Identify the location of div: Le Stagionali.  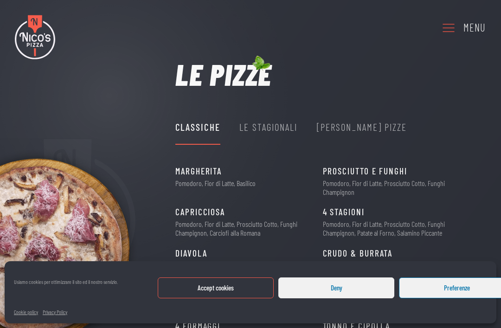
(268, 127).